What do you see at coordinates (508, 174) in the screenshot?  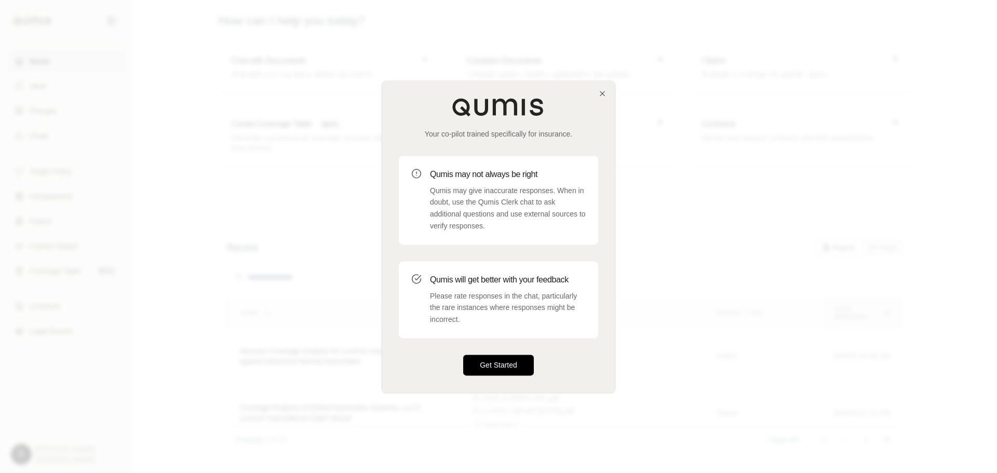 I see `h3: Qumis may not always be right` at bounding box center [508, 174].